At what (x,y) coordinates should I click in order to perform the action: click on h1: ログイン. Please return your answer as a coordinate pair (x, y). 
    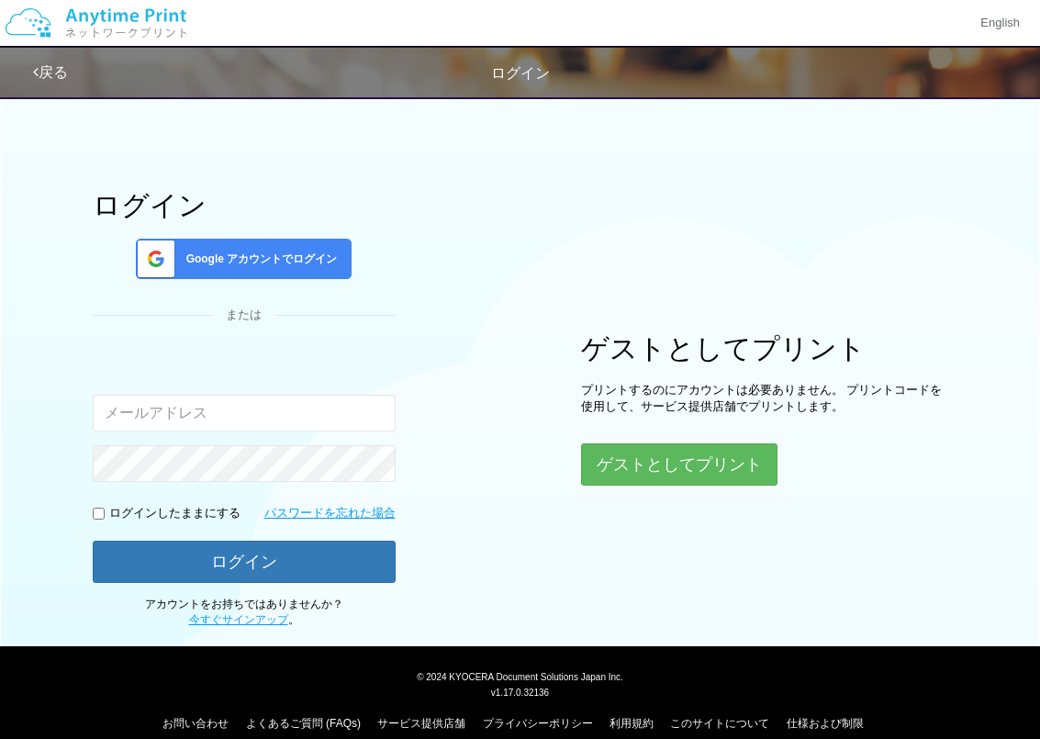
    Looking at the image, I should click on (244, 205).